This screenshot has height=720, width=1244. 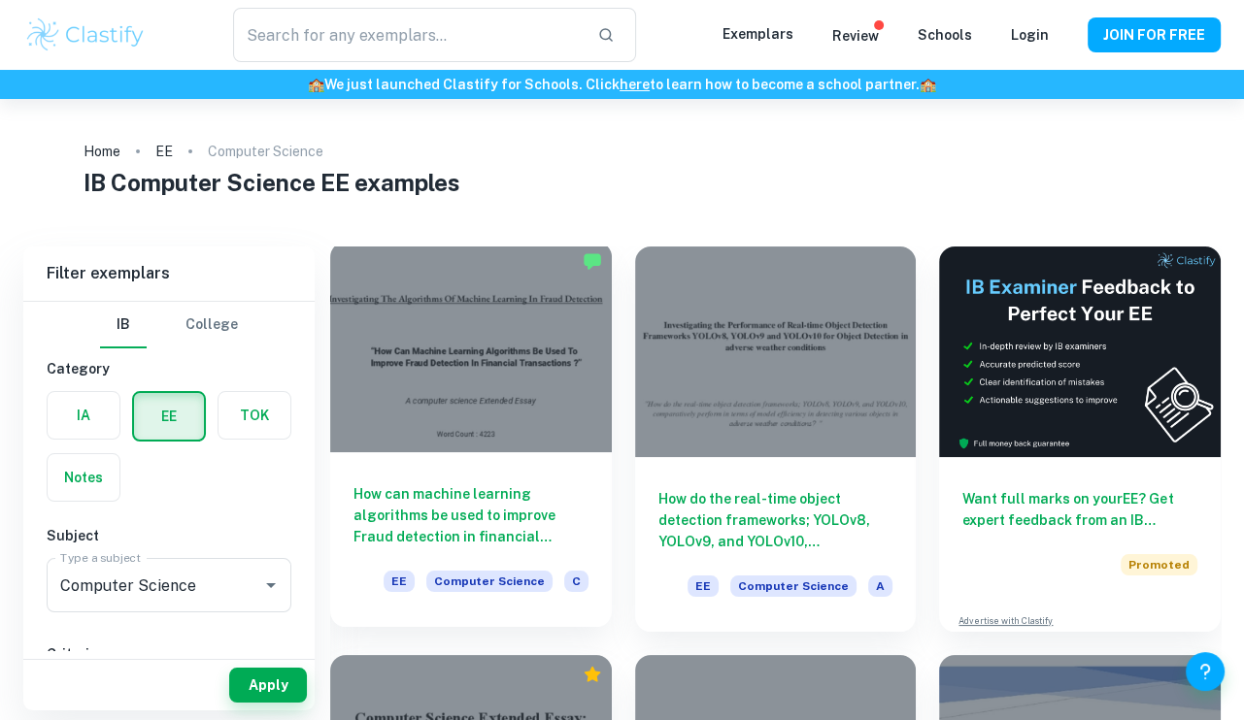 What do you see at coordinates (776, 439) in the screenshot?
I see `a: How do the real-time object detection frameworks; YOLOv8, YOLOv9, and YOLOv10, comparatively perf...` at bounding box center [776, 439].